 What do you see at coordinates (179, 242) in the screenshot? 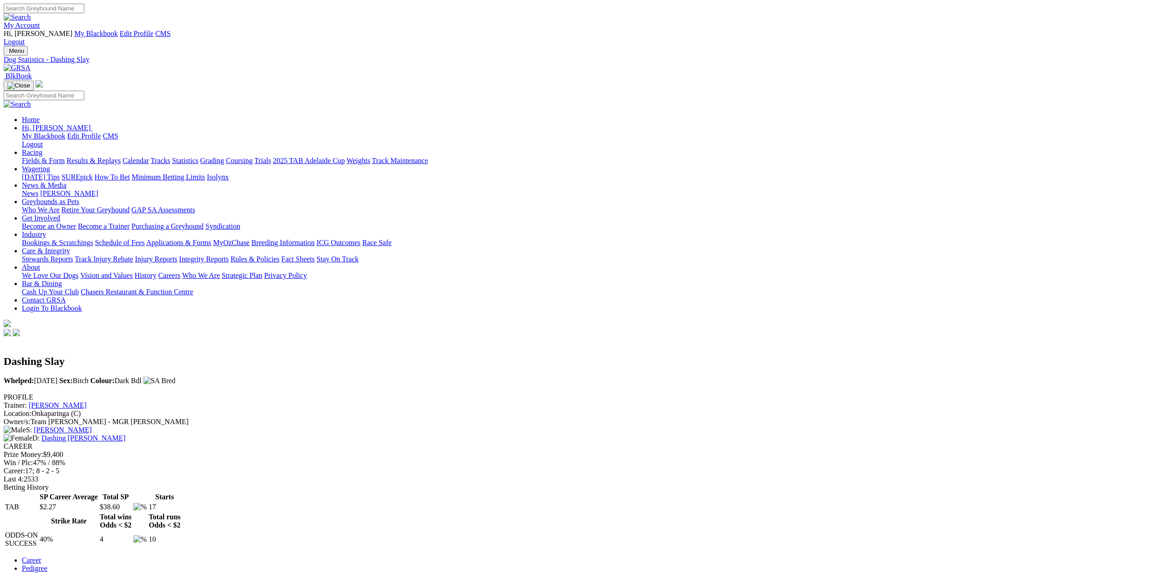
I see `a: Applications & Forms` at bounding box center [179, 242].